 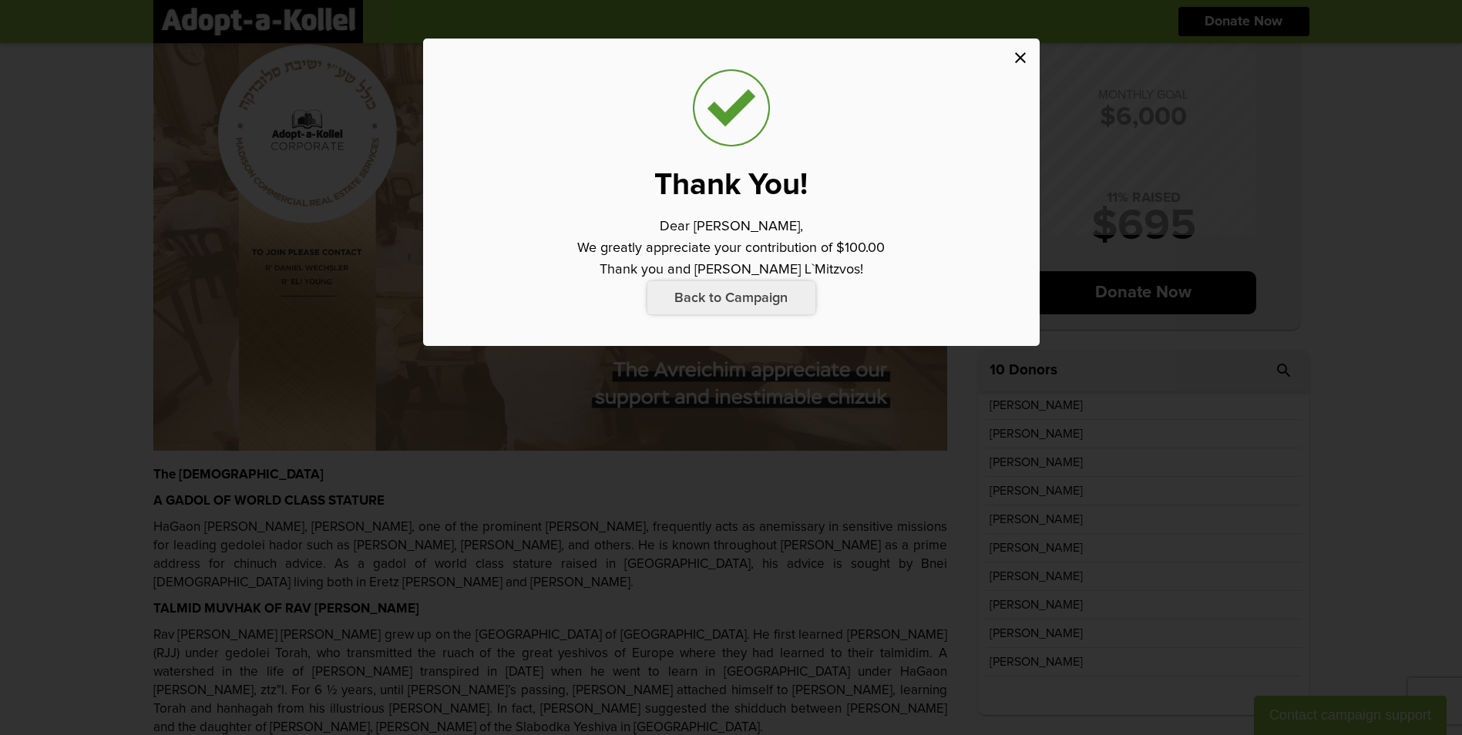 What do you see at coordinates (731, 248) in the screenshot?
I see `p: We greatly appreciate your contribution of $100.00` at bounding box center [731, 248].